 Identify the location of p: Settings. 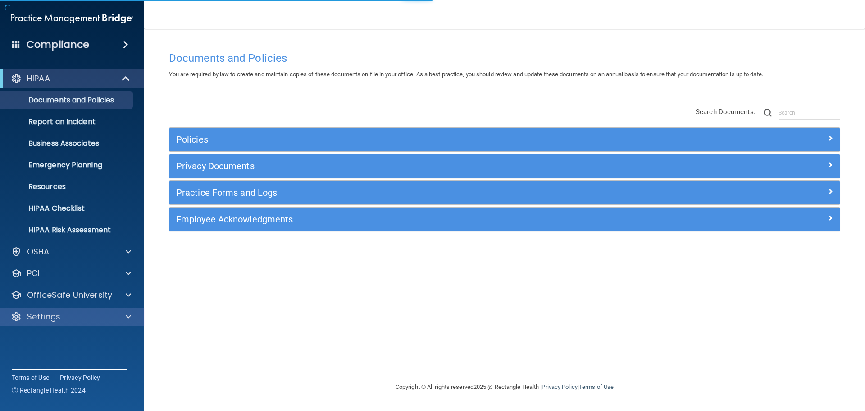
(44, 316).